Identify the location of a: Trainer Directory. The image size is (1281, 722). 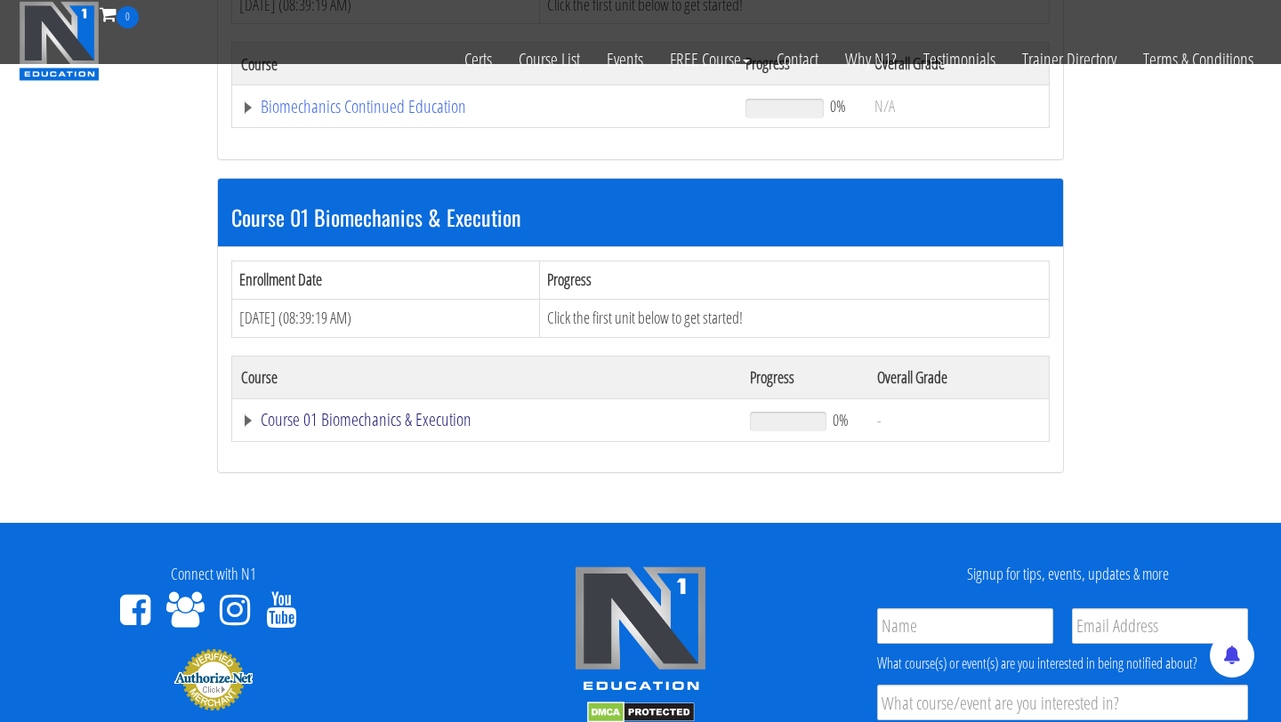
(1069, 60).